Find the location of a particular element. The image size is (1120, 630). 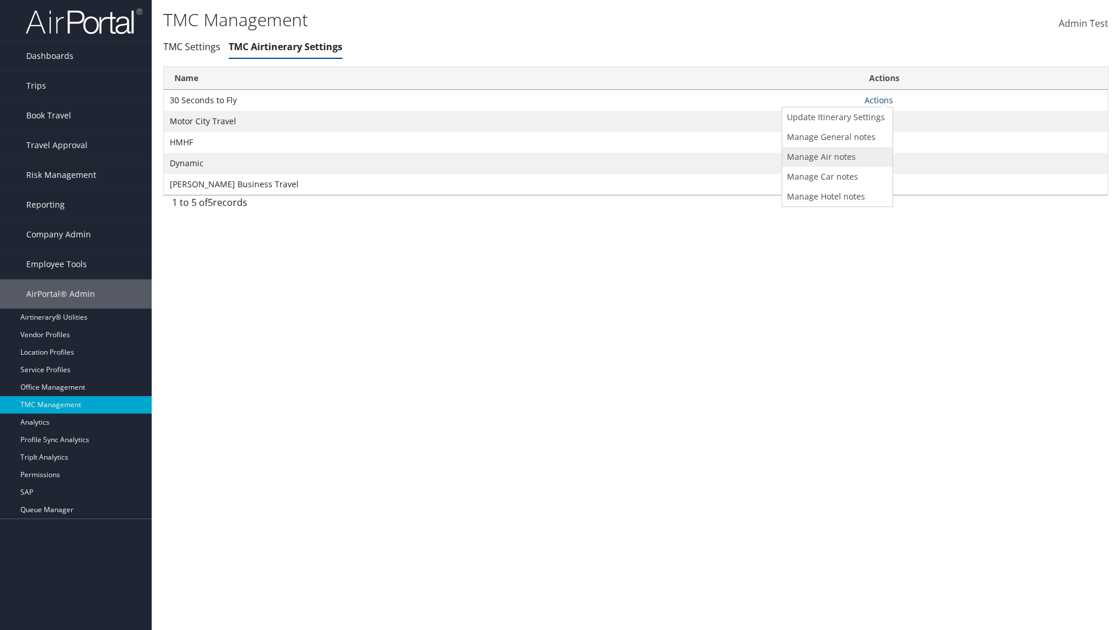

td: HMHF is located at coordinates (511, 142).